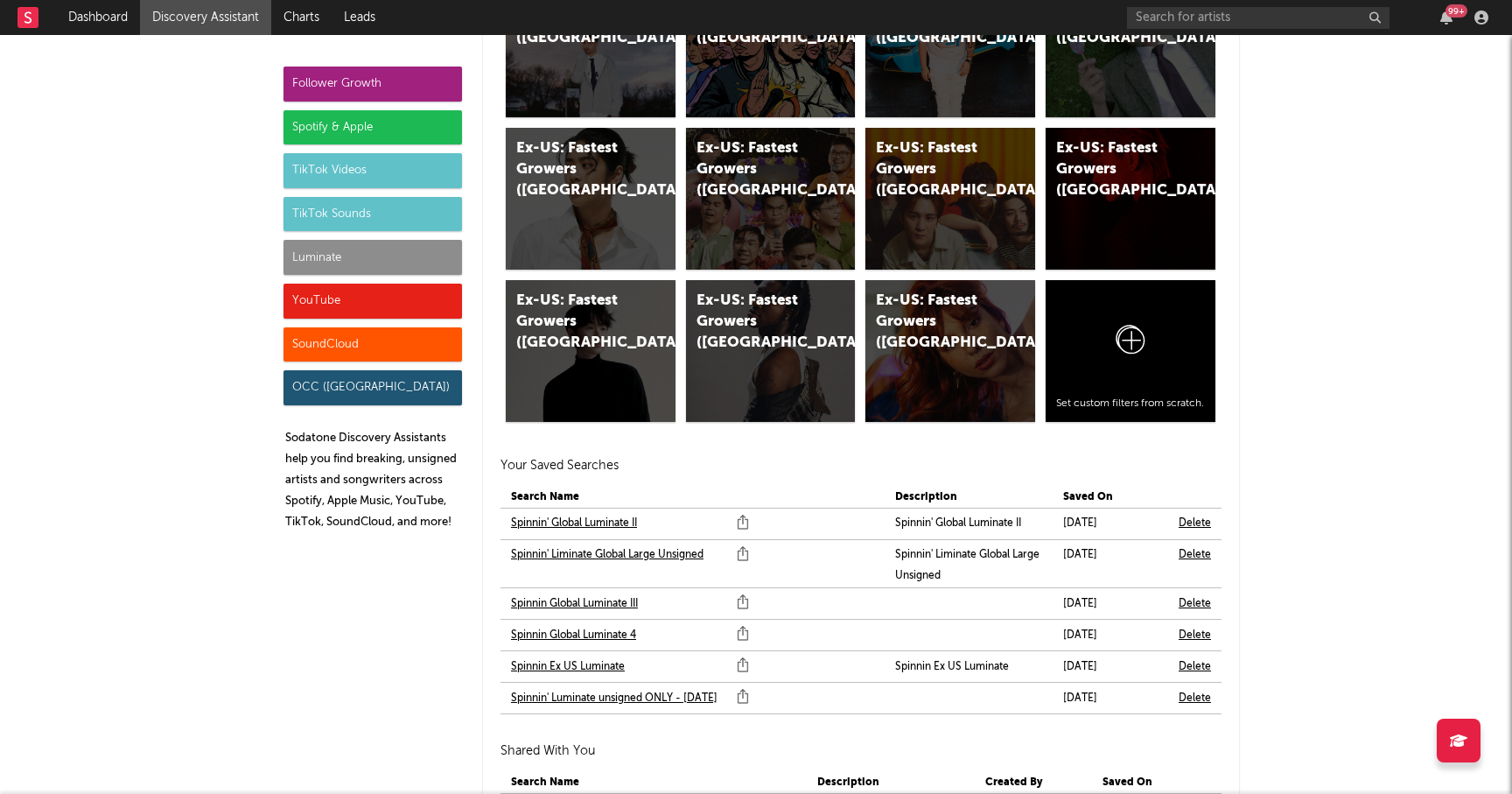 The image size is (1512, 794). What do you see at coordinates (372, 128) in the screenshot?
I see `div: Spotify & Apple` at bounding box center [372, 128].